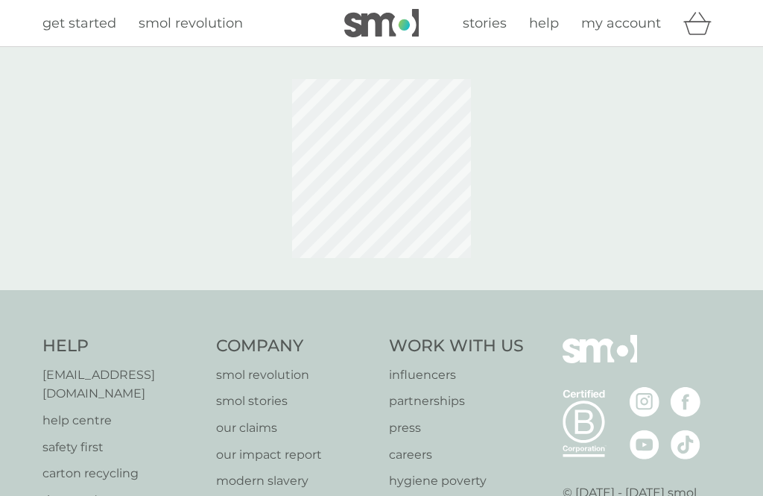  I want to click on span: help, so click(544, 23).